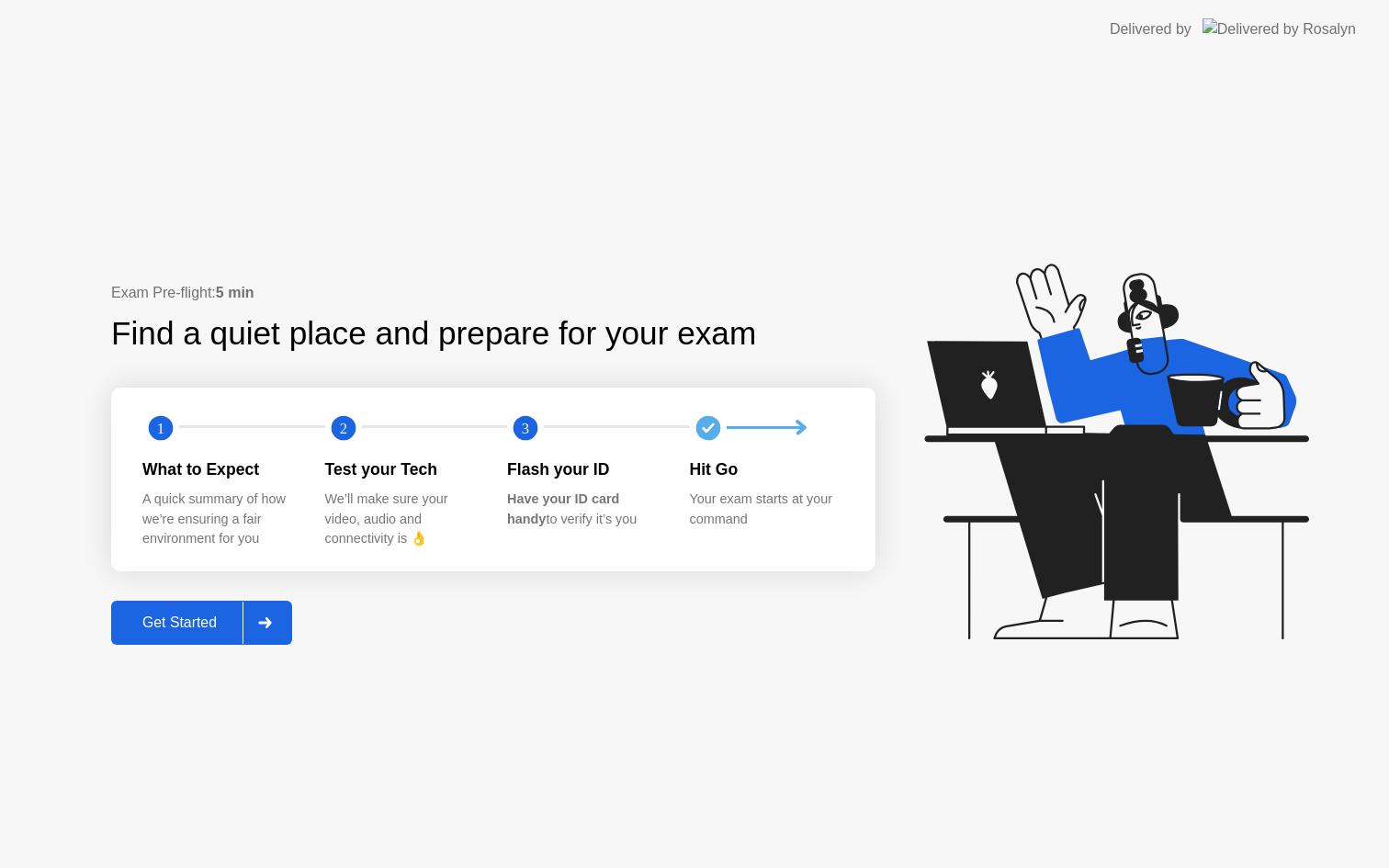 This screenshot has height=868, width=1389. Describe the element at coordinates (1279, 29) in the screenshot. I see `img: Delivered by Rosalyn` at that location.